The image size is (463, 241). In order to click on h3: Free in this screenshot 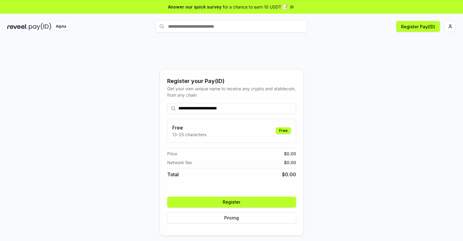, I will do `click(189, 127)`.